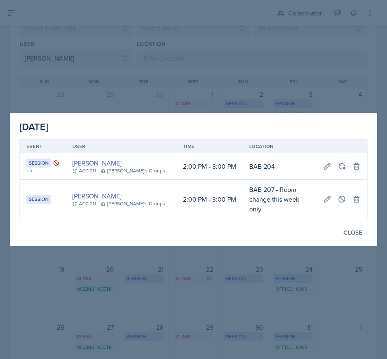 This screenshot has height=359, width=387. What do you see at coordinates (280, 146) in the screenshot?
I see `th: Location` at bounding box center [280, 146].